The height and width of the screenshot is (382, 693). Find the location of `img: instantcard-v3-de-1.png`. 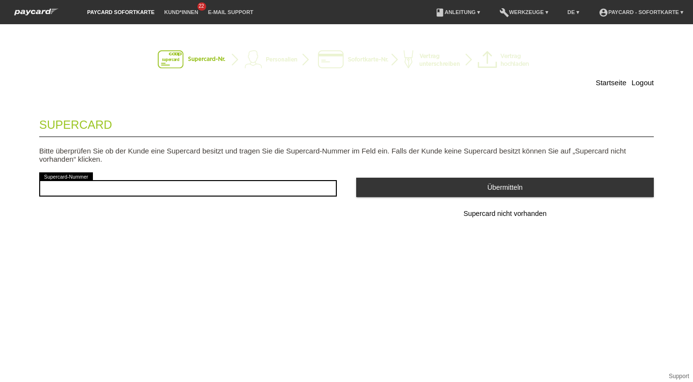

img: instantcard-v3-de-1.png is located at coordinates (347, 60).